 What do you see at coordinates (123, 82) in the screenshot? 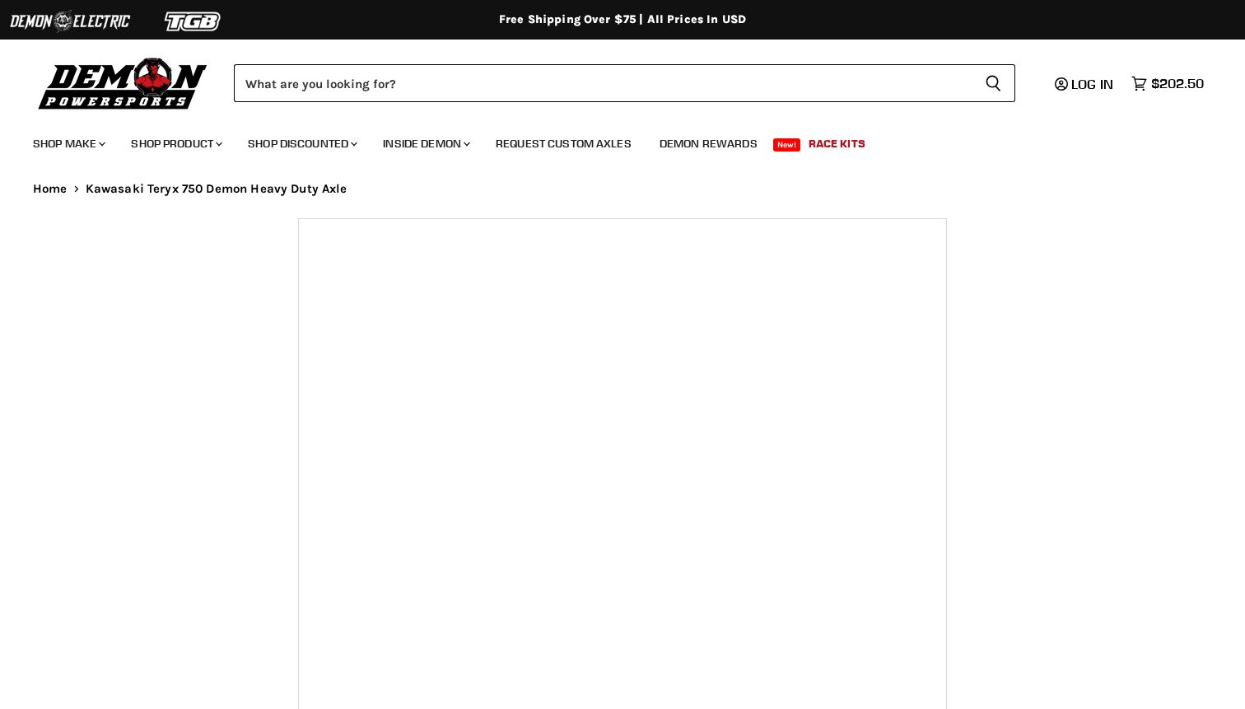
I see `img: Demon Powersports` at bounding box center [123, 82].